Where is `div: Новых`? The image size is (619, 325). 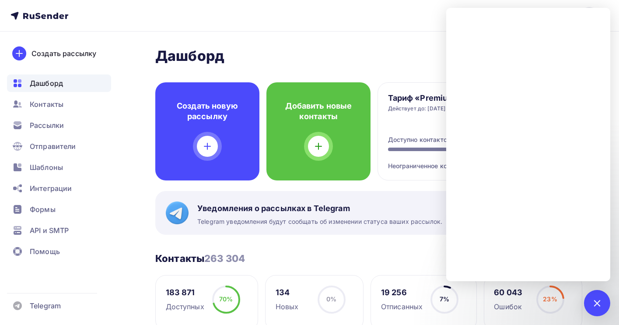
div: Новых is located at coordinates (287, 306).